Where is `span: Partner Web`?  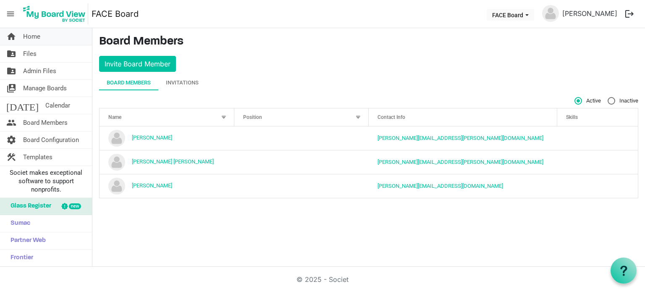
span: Partner Web is located at coordinates (26, 240).